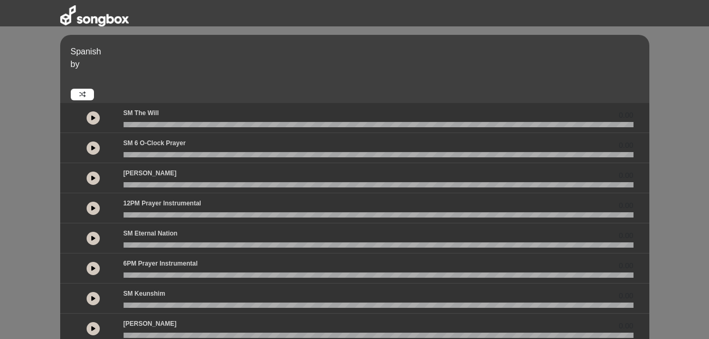 The height and width of the screenshot is (339, 709). What do you see at coordinates (162, 203) in the screenshot?
I see `p: 12PM Prayer Instrumental` at bounding box center [162, 203].